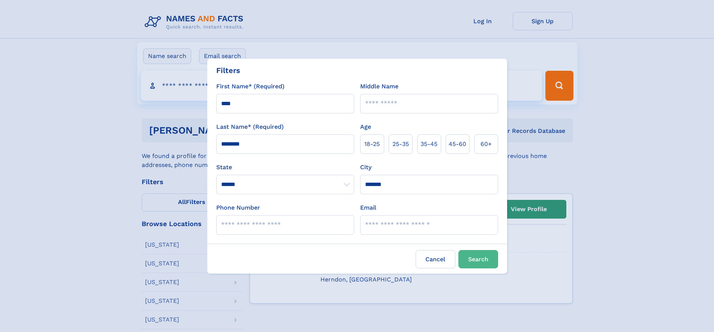  I want to click on label: Email, so click(368, 208).